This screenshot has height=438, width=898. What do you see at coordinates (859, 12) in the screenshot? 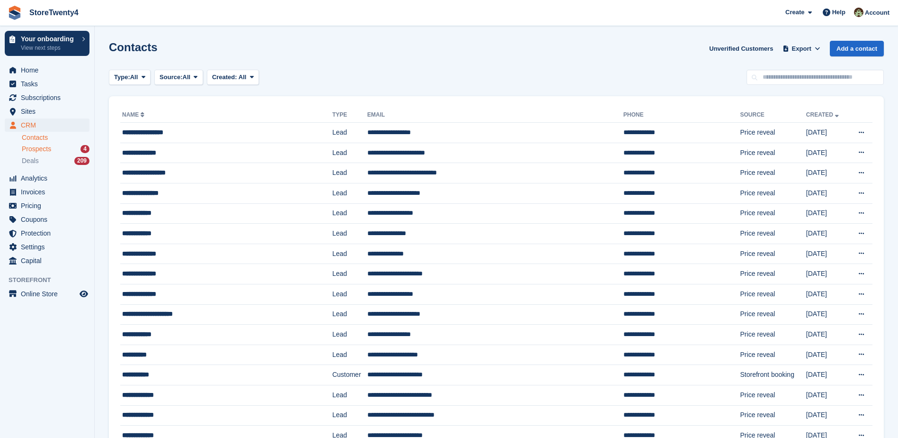
I see `img: Lee Hanlon` at bounding box center [859, 12].